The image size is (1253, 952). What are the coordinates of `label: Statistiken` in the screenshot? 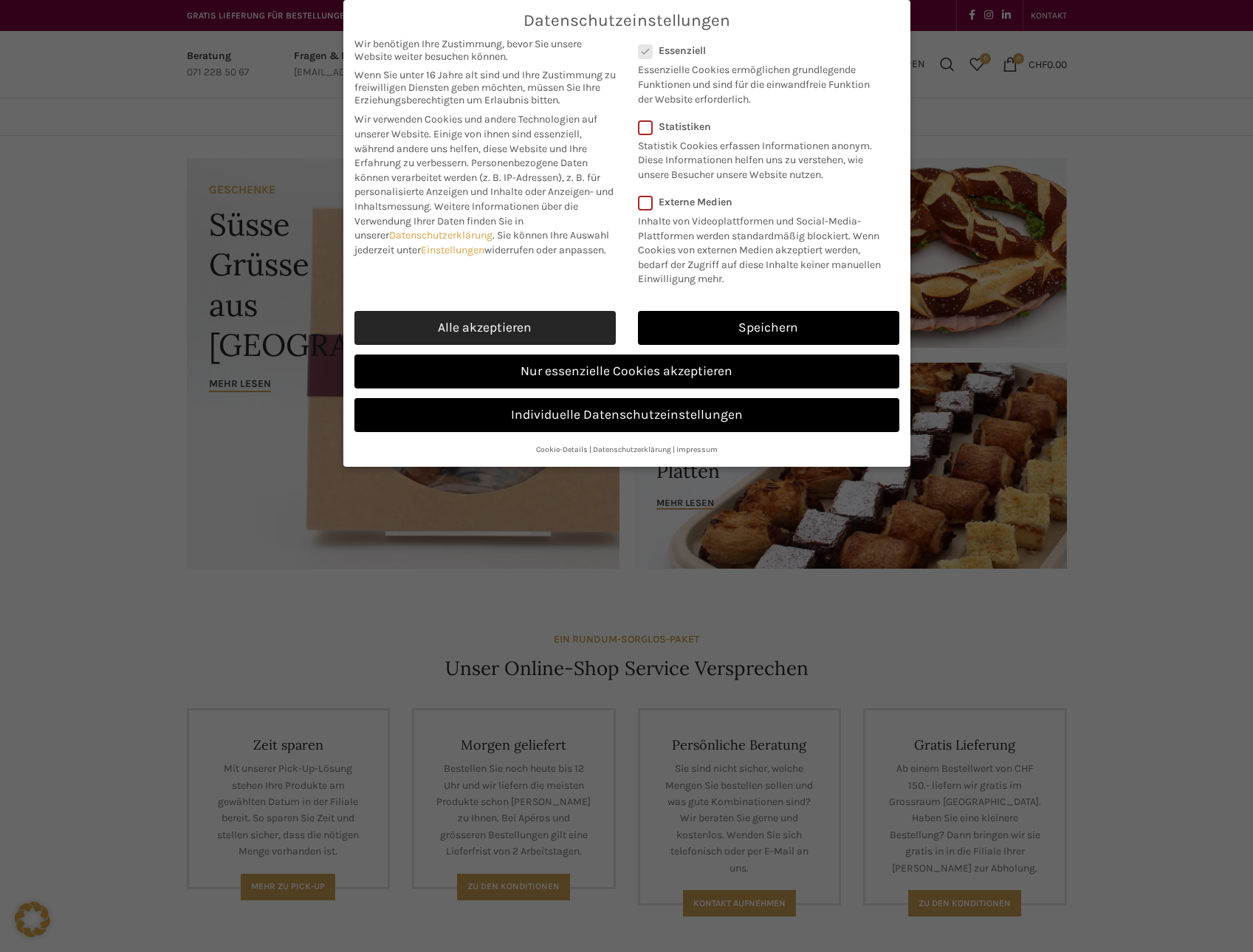 It's located at (759, 126).